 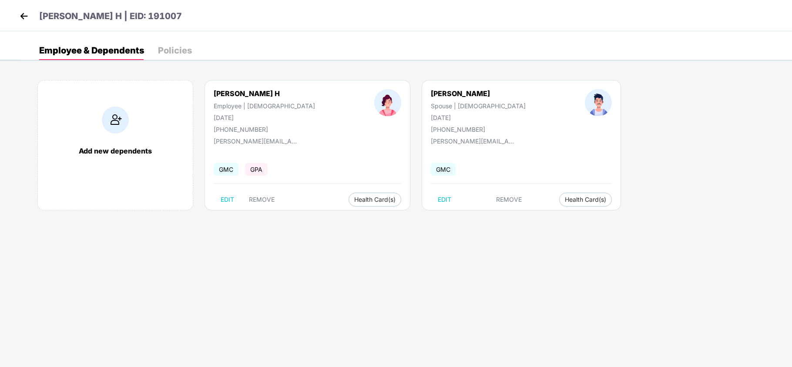 I want to click on span: GPA, so click(x=256, y=169).